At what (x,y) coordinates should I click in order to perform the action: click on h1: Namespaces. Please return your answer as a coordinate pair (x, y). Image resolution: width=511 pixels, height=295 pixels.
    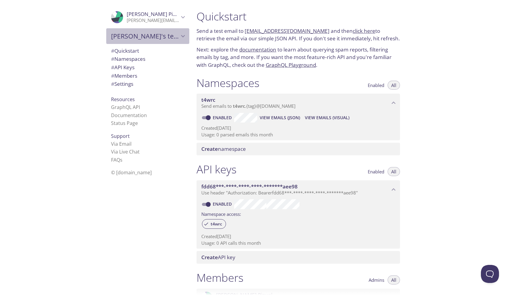
    Looking at the image, I should click on (228, 83).